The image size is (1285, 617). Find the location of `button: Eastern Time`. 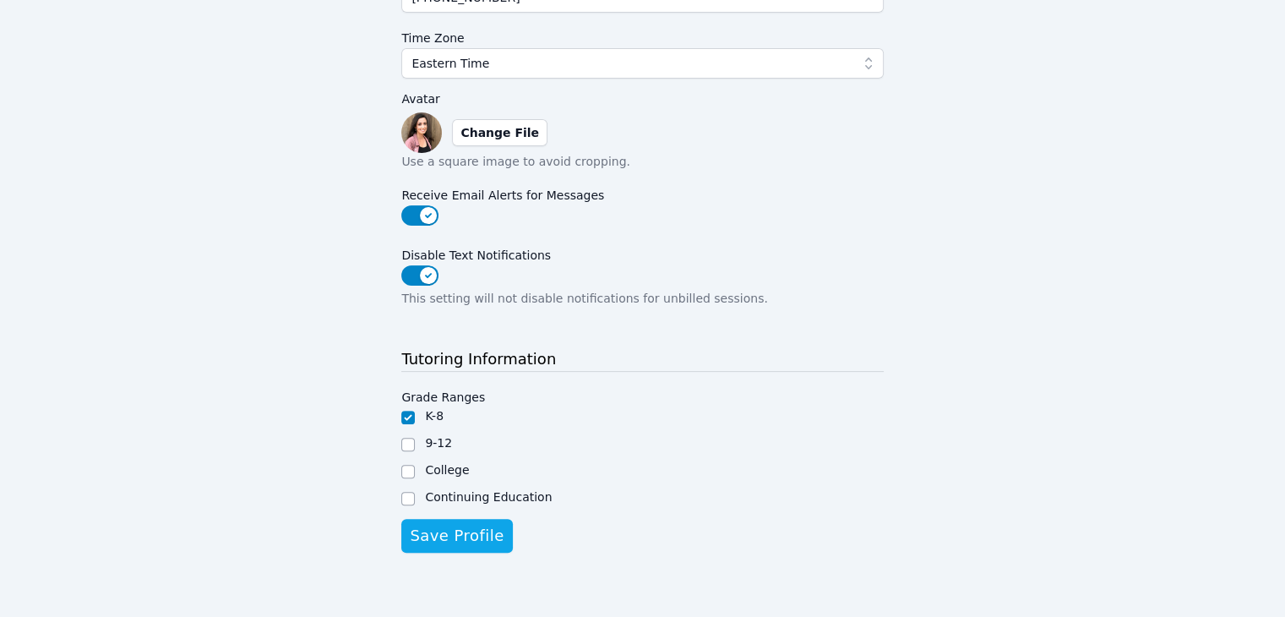

button: Eastern Time is located at coordinates (642, 63).